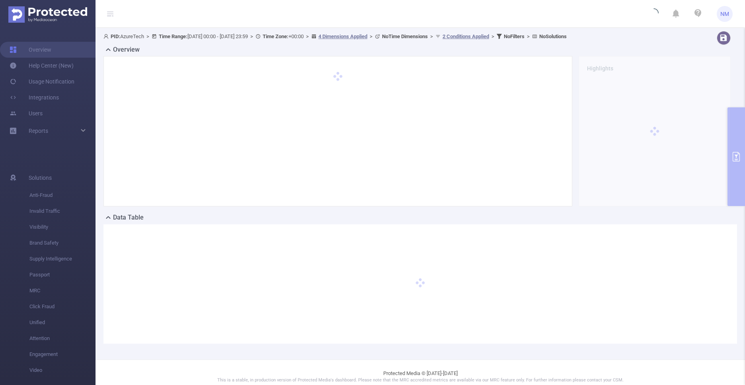 The image size is (745, 385). What do you see at coordinates (62, 227) in the screenshot?
I see `span: Visibility` at bounding box center [62, 227].